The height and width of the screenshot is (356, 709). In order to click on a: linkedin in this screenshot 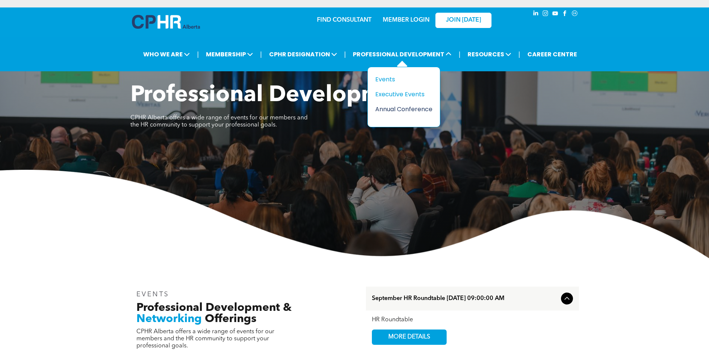, I will do `click(536, 14)`.